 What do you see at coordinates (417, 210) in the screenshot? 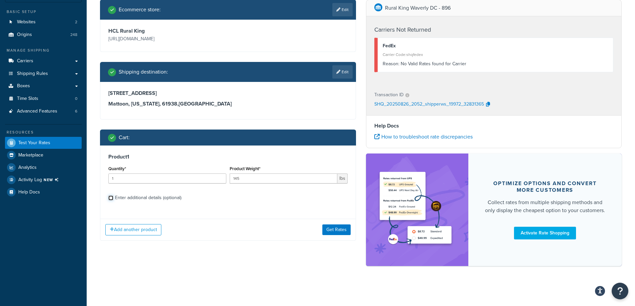
I see `img: feature-image-rateshop-7084cbbcb2e67ef1d54c2e976f0e592697130d5817b016cf7cc7e13314366067.png` at bounding box center [417, 210].